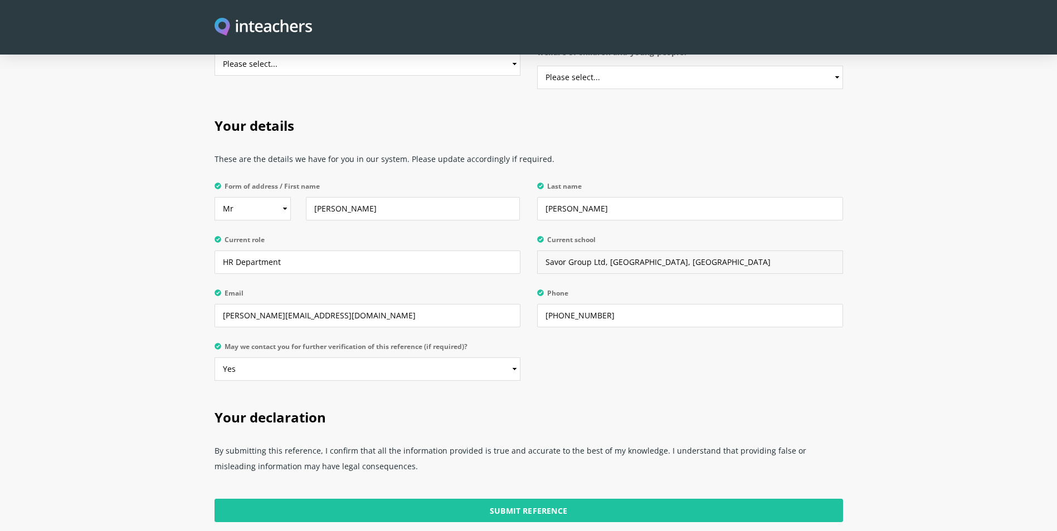  Describe the element at coordinates (270, 417) in the screenshot. I see `span: Your declaration` at that location.